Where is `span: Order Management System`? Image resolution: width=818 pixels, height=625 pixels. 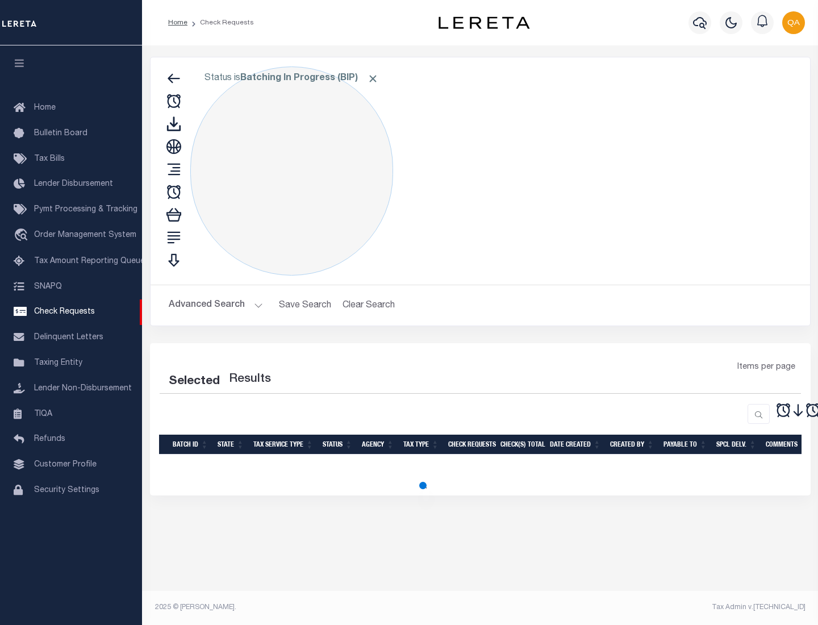
span: Order Management System is located at coordinates (85, 235).